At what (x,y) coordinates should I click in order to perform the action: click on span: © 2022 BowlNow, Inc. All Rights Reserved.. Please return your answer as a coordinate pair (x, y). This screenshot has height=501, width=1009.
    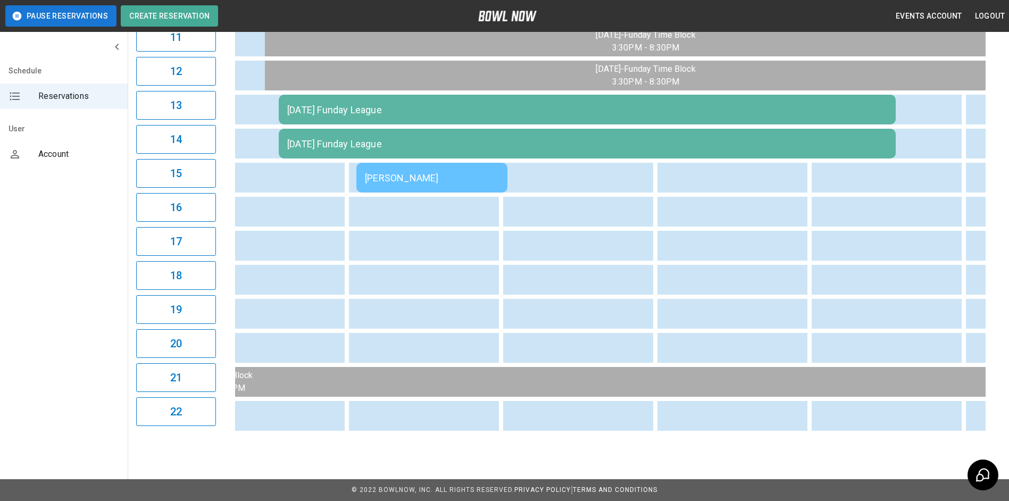
    Looking at the image, I should click on (433, 490).